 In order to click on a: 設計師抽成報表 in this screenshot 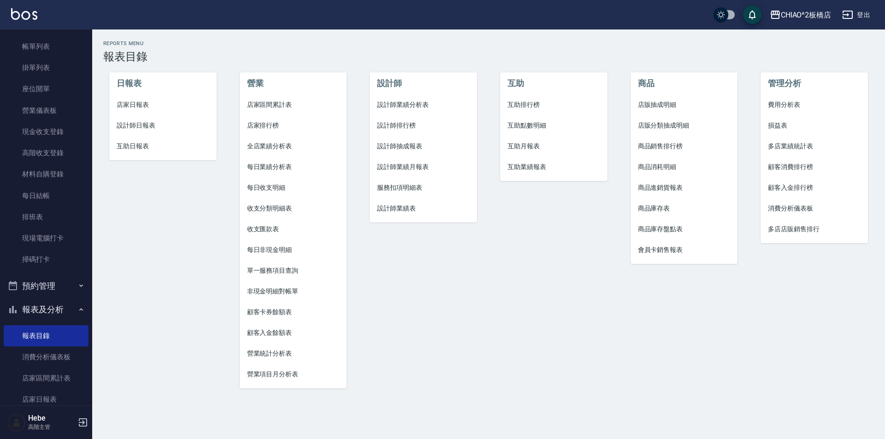, I will do `click(423, 146)`.